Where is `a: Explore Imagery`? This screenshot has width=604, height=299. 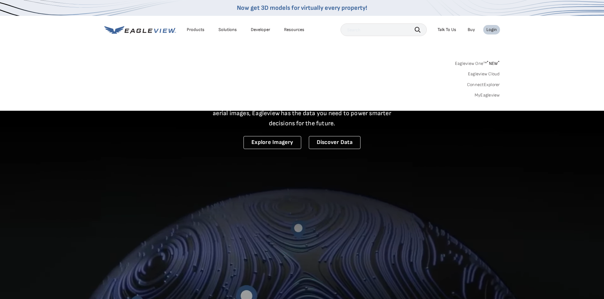 a: Explore Imagery is located at coordinates (272, 143).